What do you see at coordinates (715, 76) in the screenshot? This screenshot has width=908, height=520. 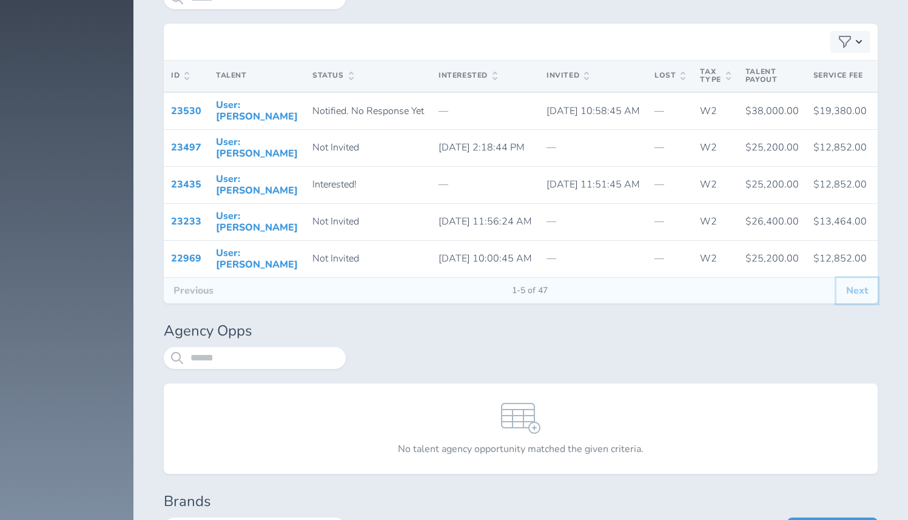 I see `span: Tax Type` at bounding box center [715, 76].